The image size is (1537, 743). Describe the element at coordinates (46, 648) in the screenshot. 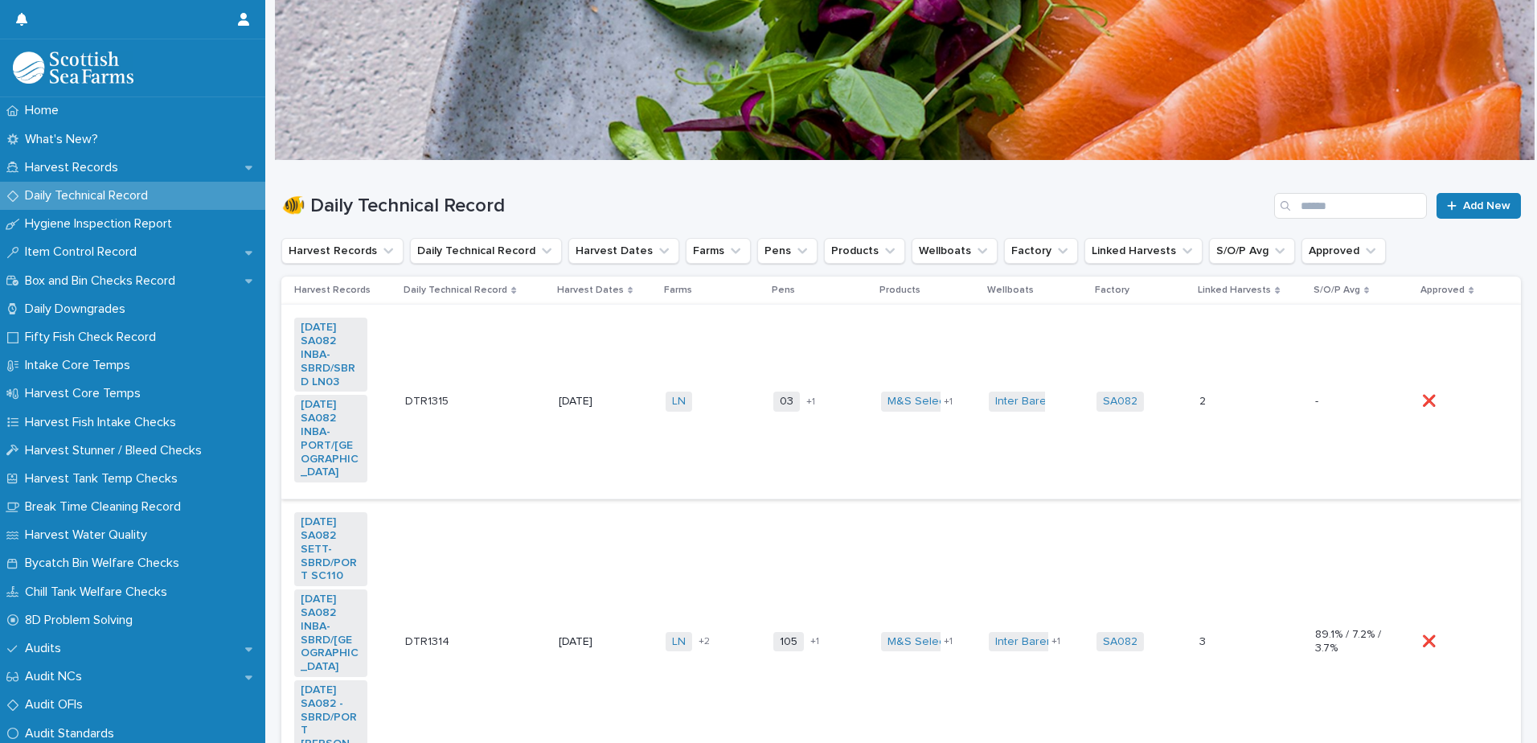

I see `p: Audits` at that location.